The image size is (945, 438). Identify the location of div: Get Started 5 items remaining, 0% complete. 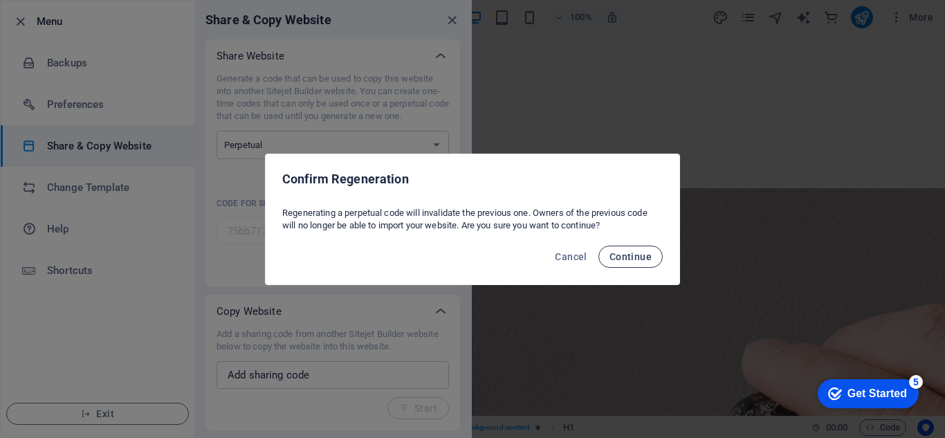
(58, 21).